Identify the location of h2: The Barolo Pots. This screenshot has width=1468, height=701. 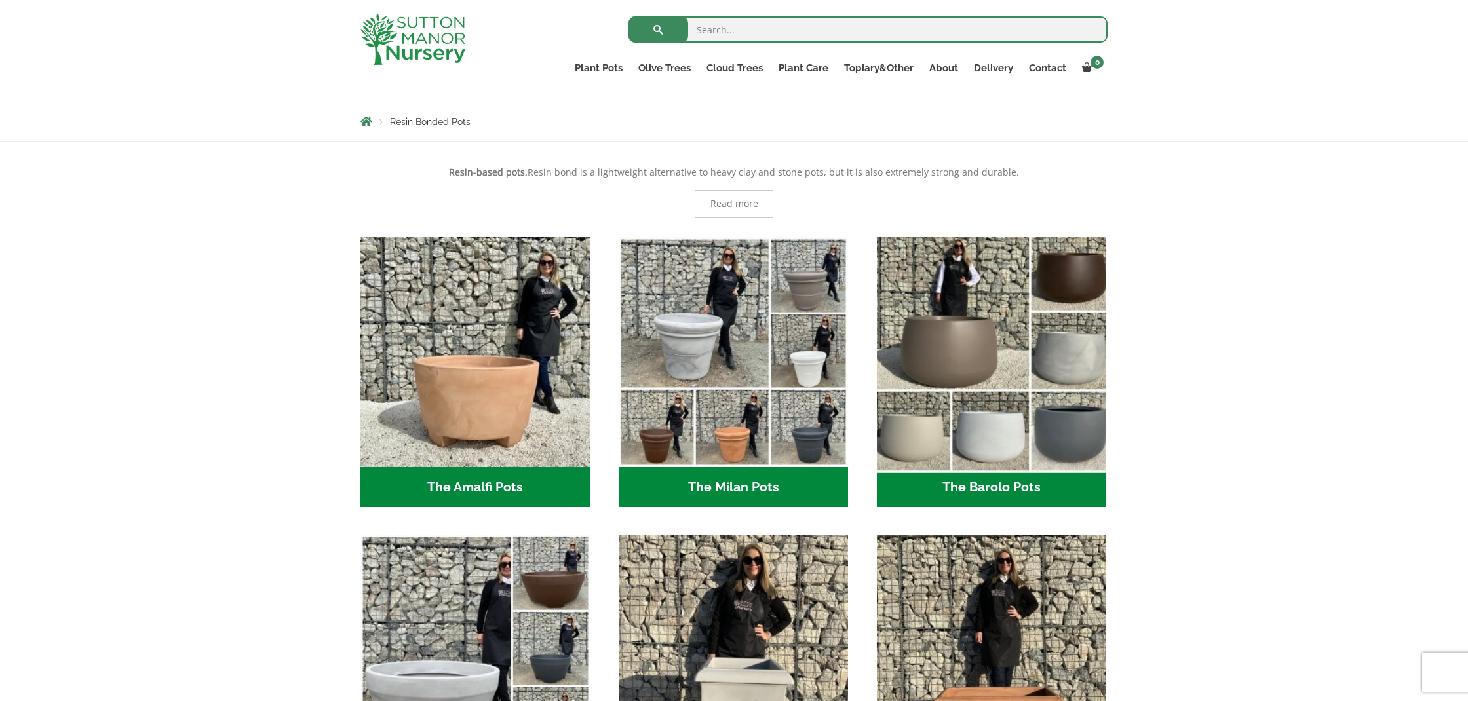
(992, 488).